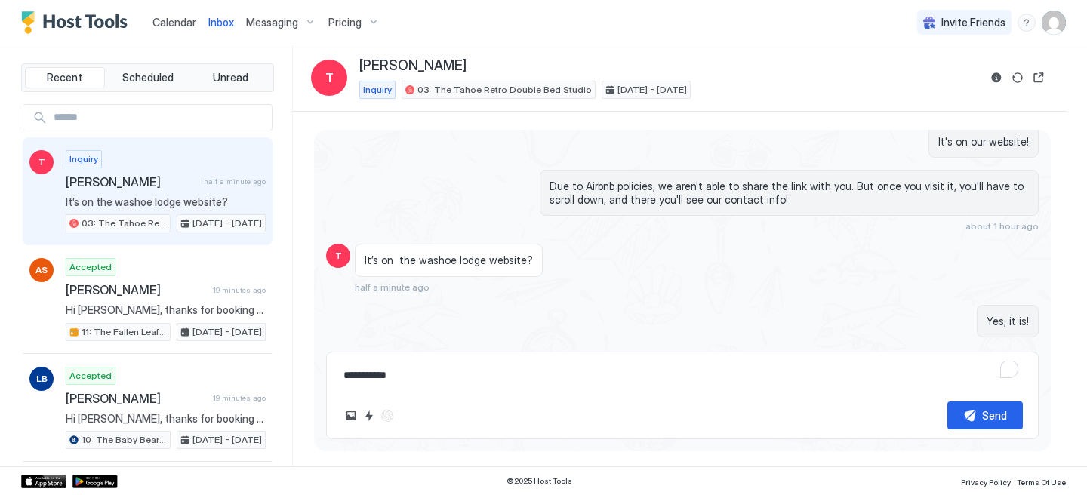  Describe the element at coordinates (973, 23) in the screenshot. I see `span: Invite Friends` at that location.